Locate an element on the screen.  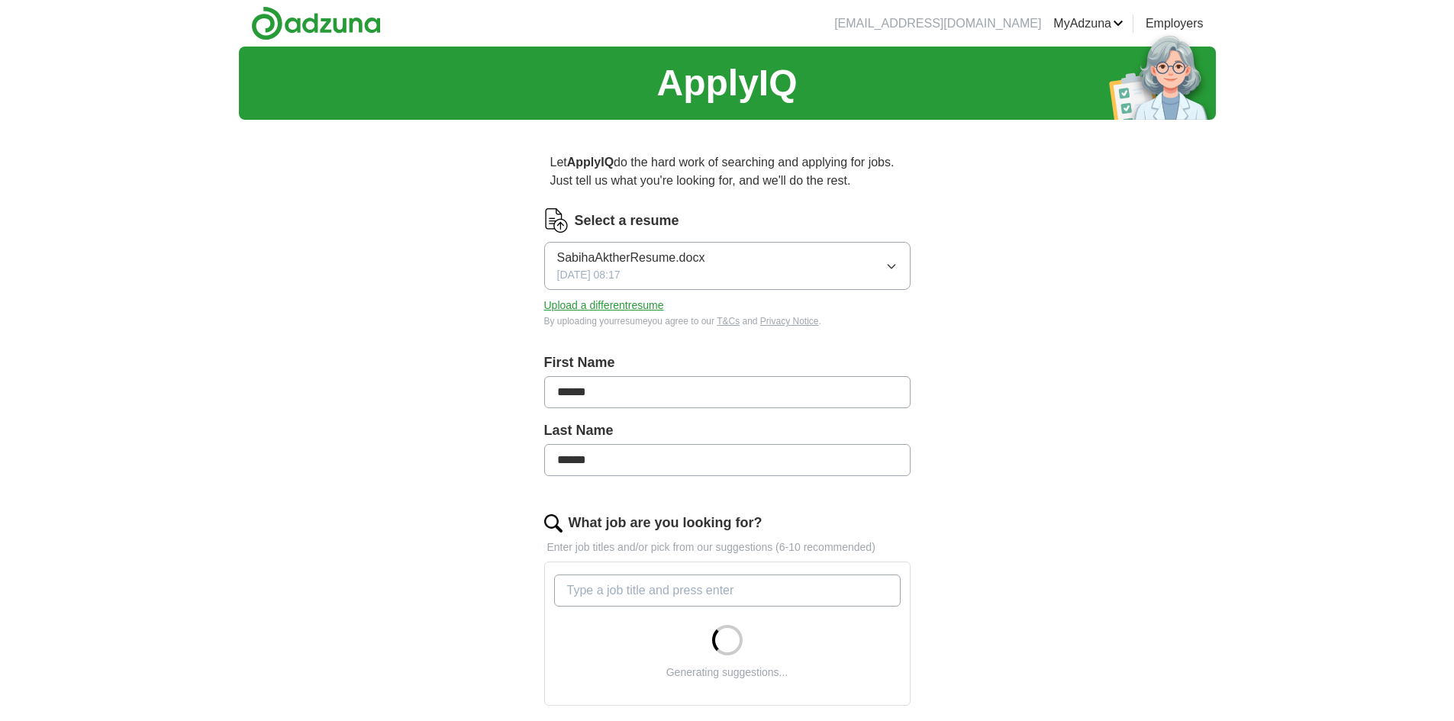
label: First Name is located at coordinates (727, 362).